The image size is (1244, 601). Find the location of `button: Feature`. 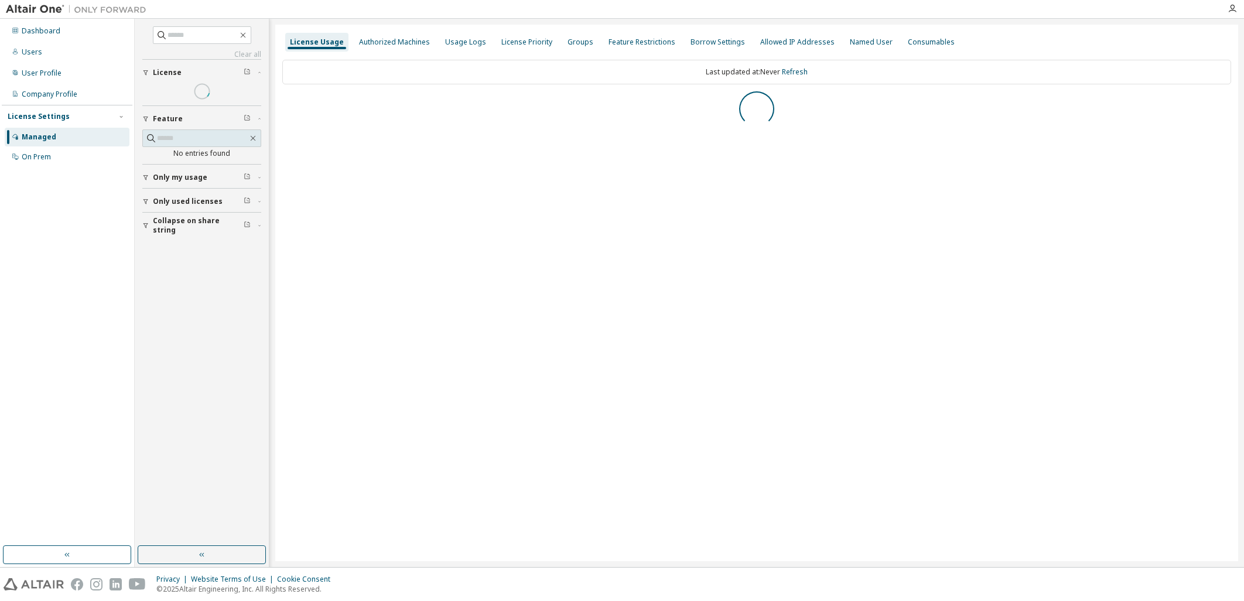

button: Feature is located at coordinates (201, 119).